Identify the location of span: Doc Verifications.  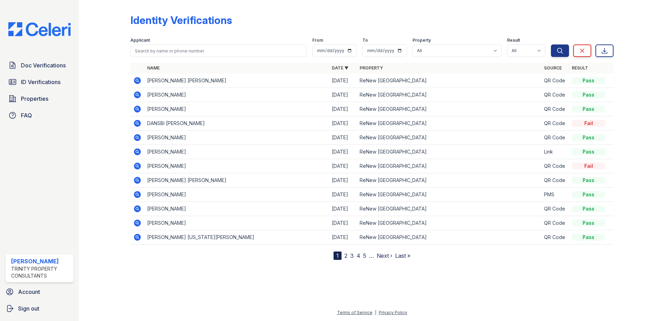
(43, 65).